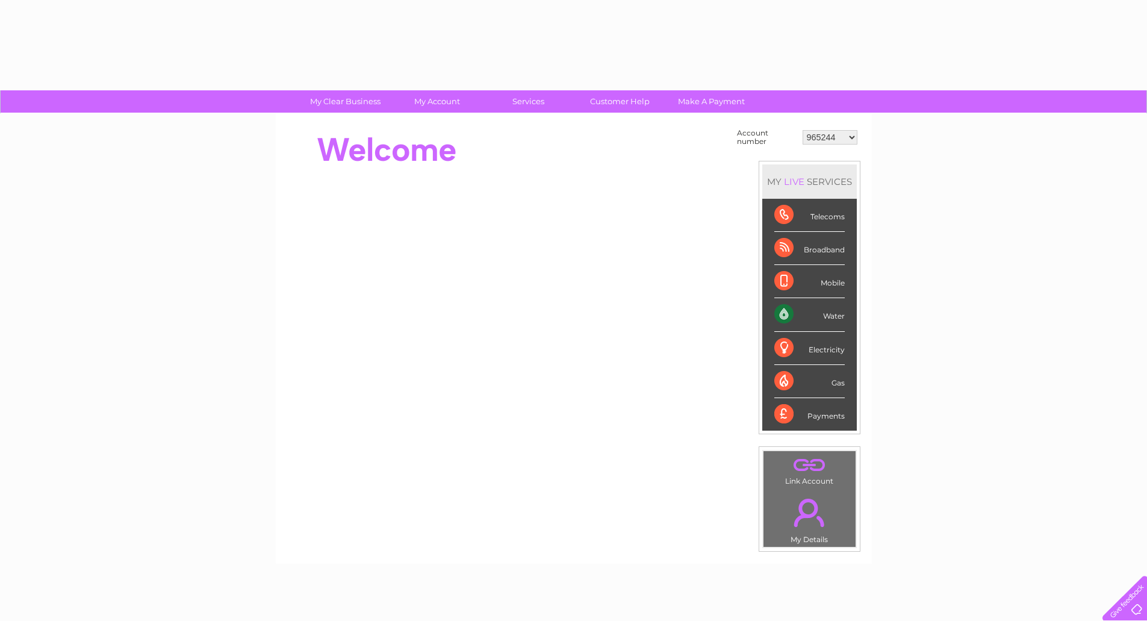  Describe the element at coordinates (809, 281) in the screenshot. I see `div: Mobile` at that location.